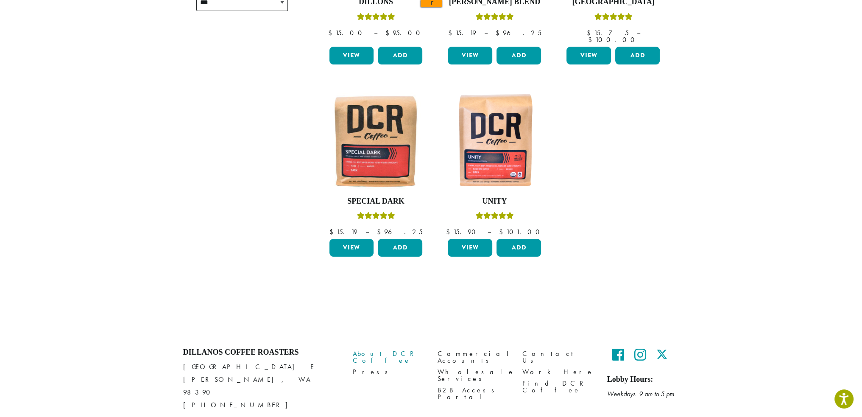 This screenshot has width=862, height=417. Describe the element at coordinates (495, 164) in the screenshot. I see `a: UnityRated 5.00 out of 5` at that location.